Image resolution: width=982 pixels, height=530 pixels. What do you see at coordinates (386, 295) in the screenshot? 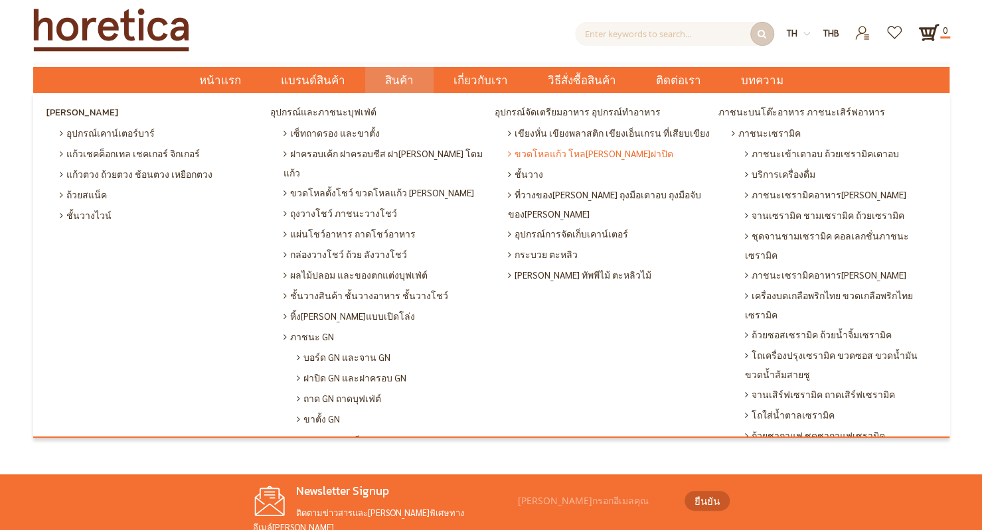
I see `a: ชั้นวางสินค้า ชั้นวางอาหาร ชั้นวางโชว์` at bounding box center [386, 295].